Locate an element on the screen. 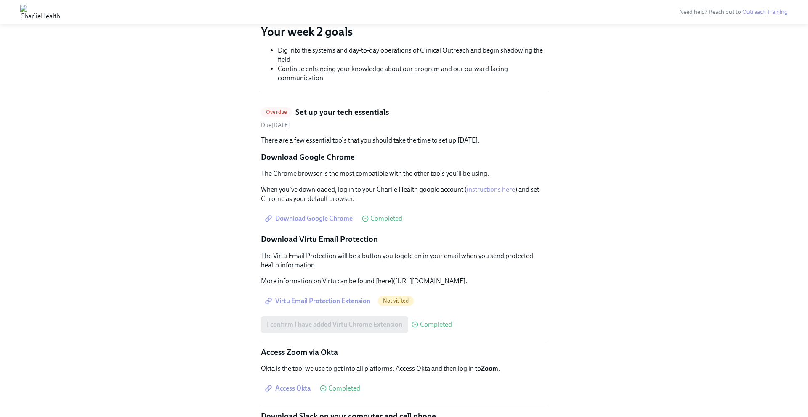  h5: Set up your tech essentials is located at coordinates (342, 112).